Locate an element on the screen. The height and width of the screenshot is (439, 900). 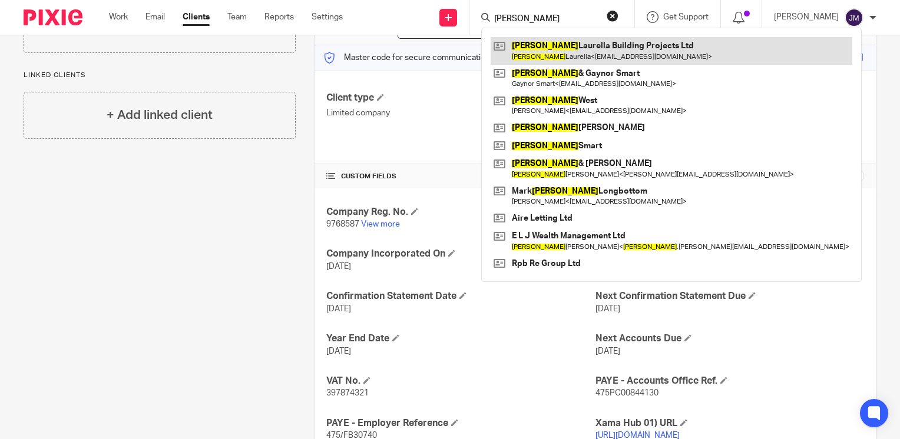
a: Clients is located at coordinates (196, 17).